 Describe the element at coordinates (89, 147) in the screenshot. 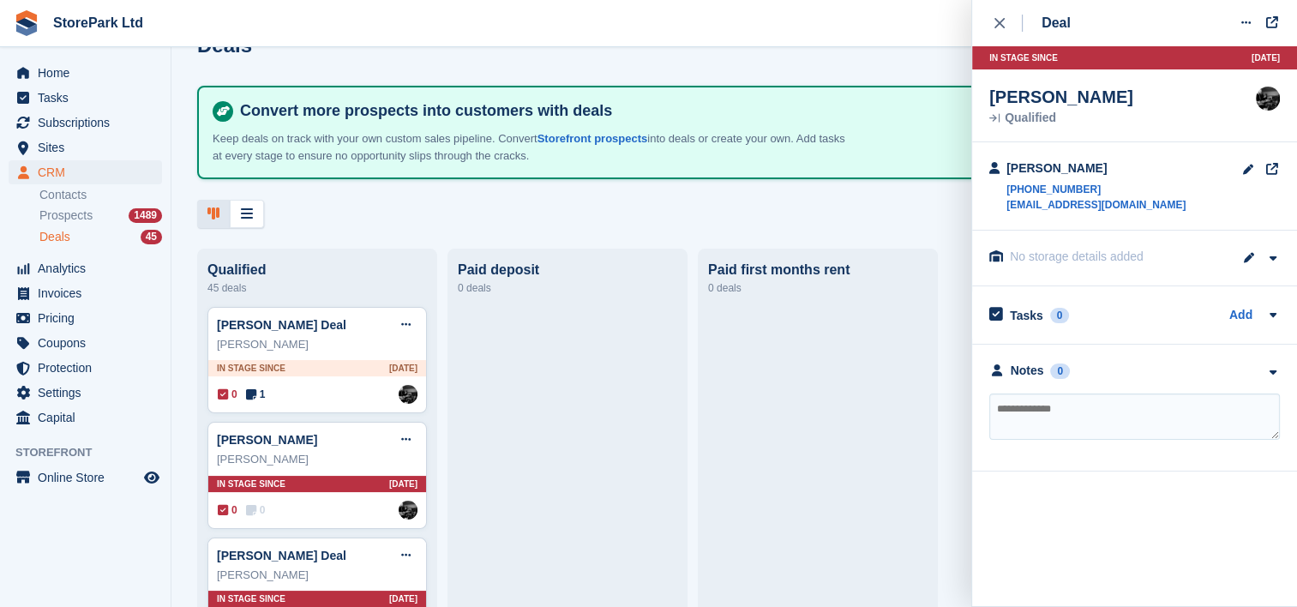

I see `span: Sites` at that location.